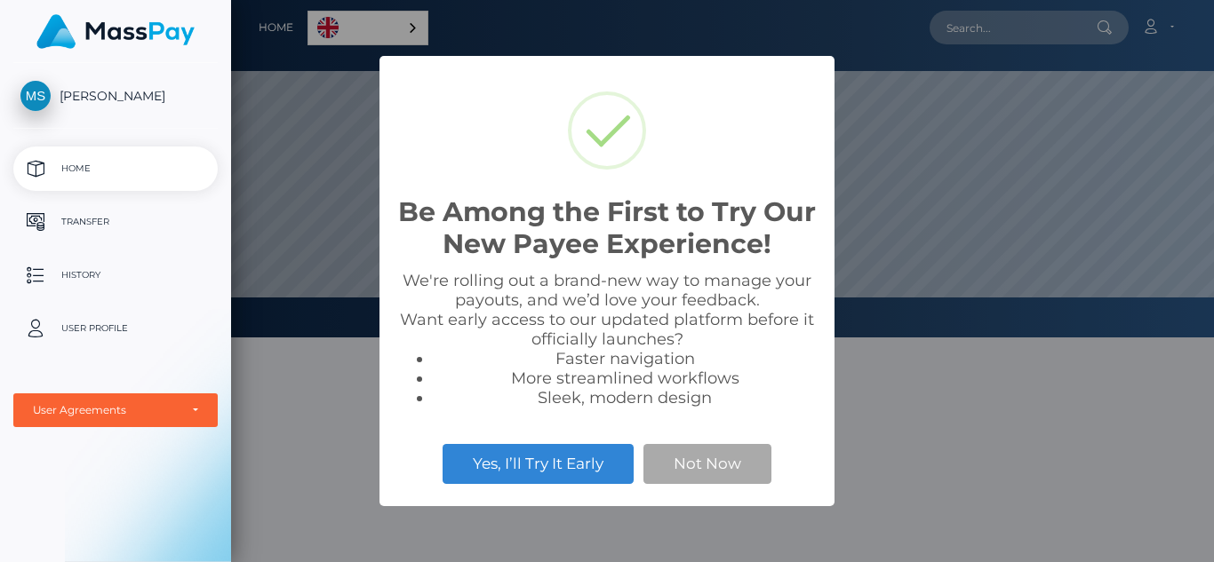 Image resolution: width=1214 pixels, height=562 pixels. Describe the element at coordinates (116, 169) in the screenshot. I see `p: Home` at that location.